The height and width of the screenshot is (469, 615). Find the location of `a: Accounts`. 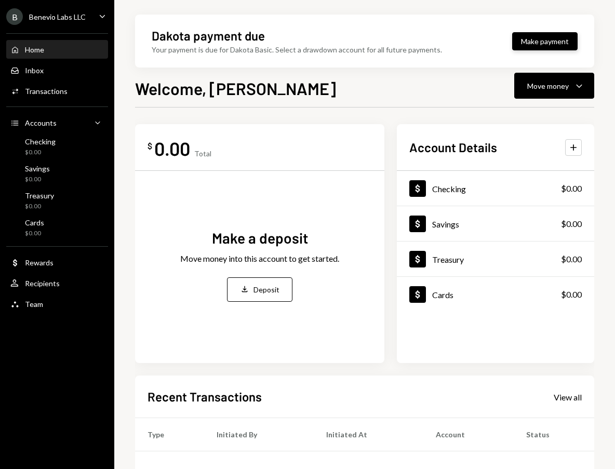

a: Accounts is located at coordinates (57, 123).